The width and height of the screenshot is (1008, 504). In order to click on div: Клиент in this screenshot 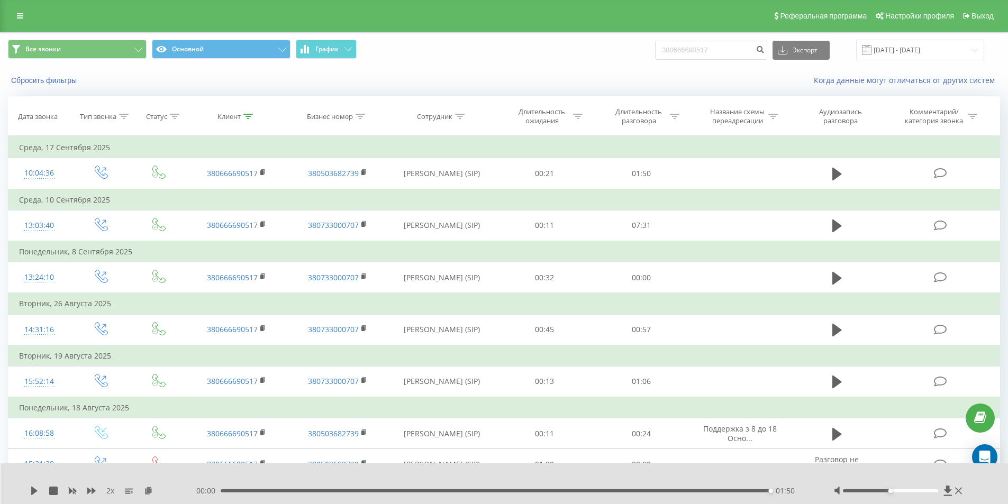, I will do `click(229, 116)`.